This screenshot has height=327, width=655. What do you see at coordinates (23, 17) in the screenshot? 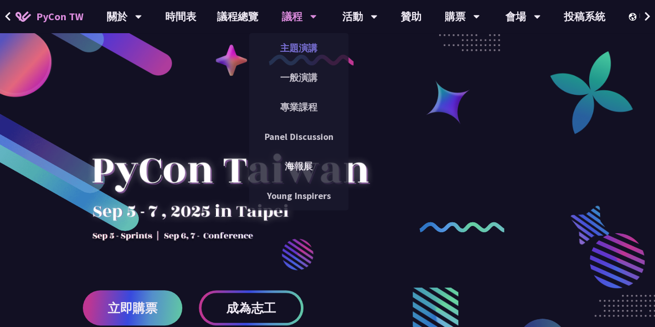
I see `img: Home icon of PyCon TW 2025` at bounding box center [23, 17].